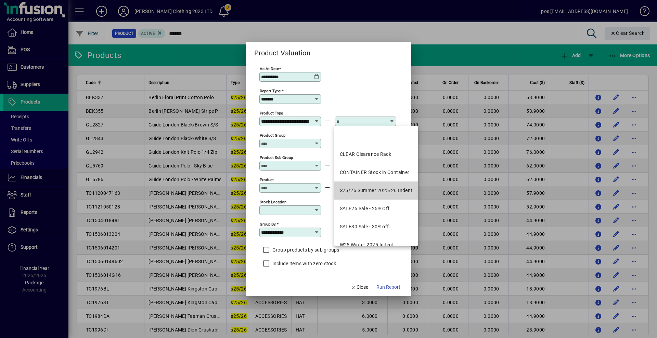 The height and width of the screenshot is (338, 657). Describe the element at coordinates (374, 172) in the screenshot. I see `div: CONTAINER Stock in Container` at that location.